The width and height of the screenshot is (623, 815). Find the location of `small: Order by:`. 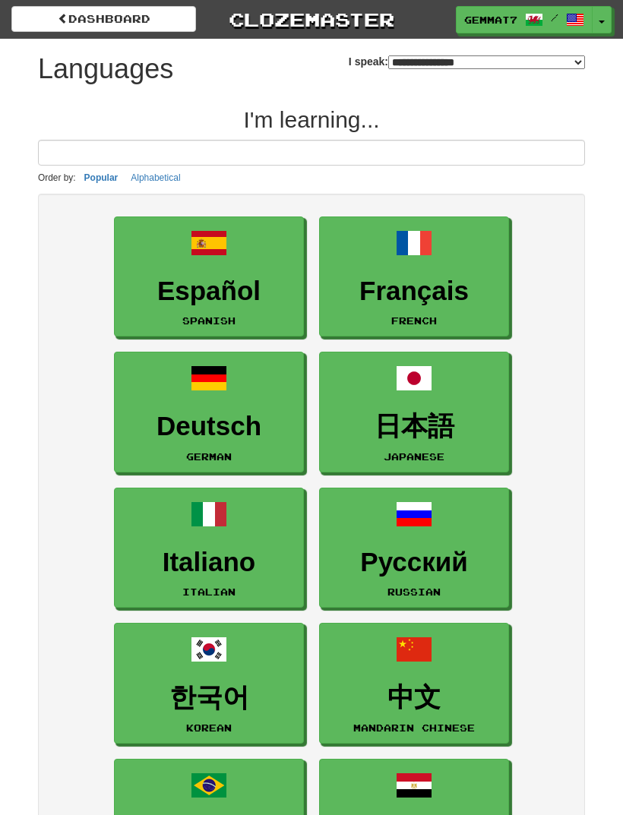

small: Order by: is located at coordinates (57, 178).